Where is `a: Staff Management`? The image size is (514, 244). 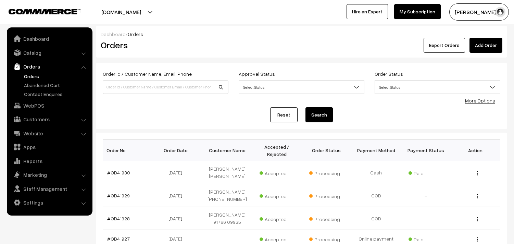
a: Staff Management is located at coordinates (49, 189).